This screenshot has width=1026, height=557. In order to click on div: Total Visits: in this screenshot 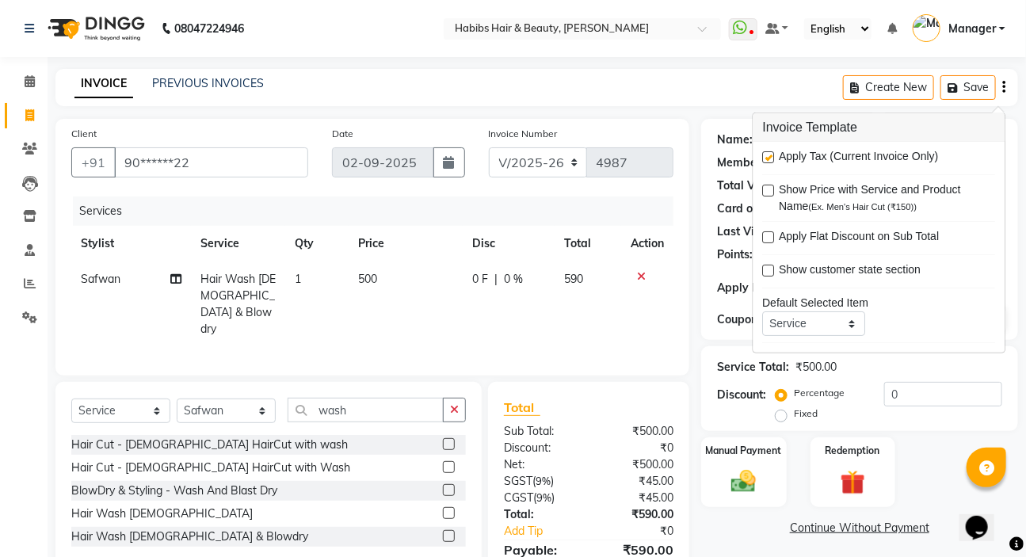, I will do `click(748, 185)`.